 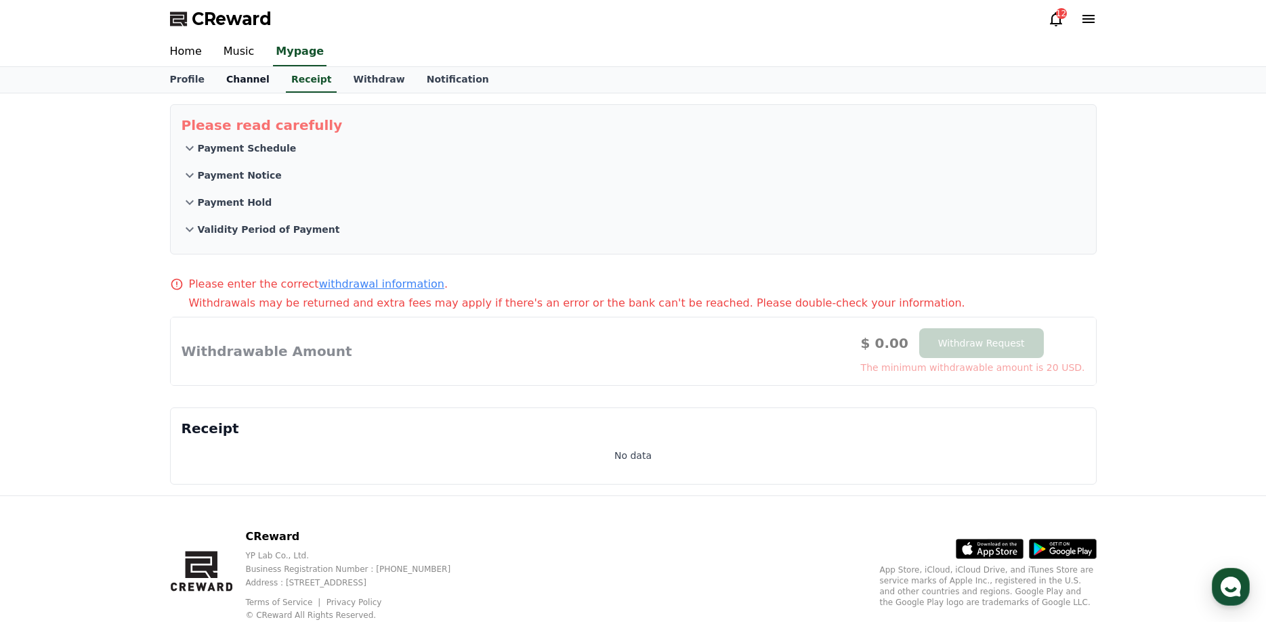 What do you see at coordinates (358, 537) in the screenshot?
I see `p: CReward` at bounding box center [358, 537].